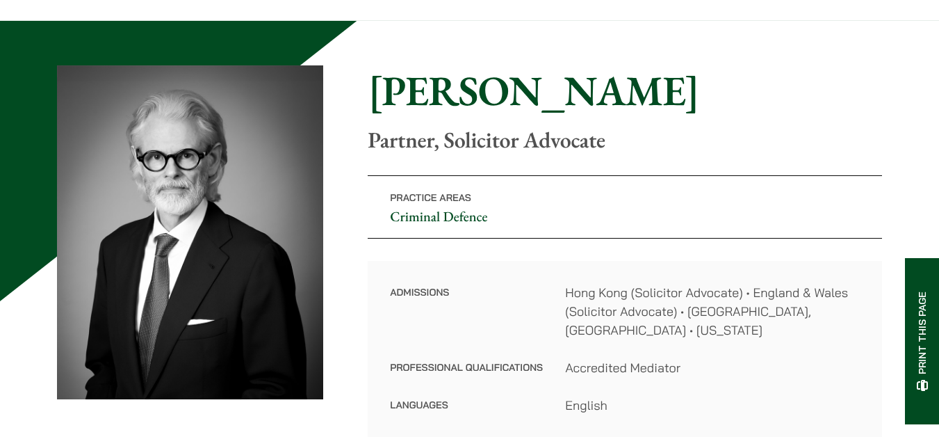  I want to click on dt: Languages, so click(466, 405).